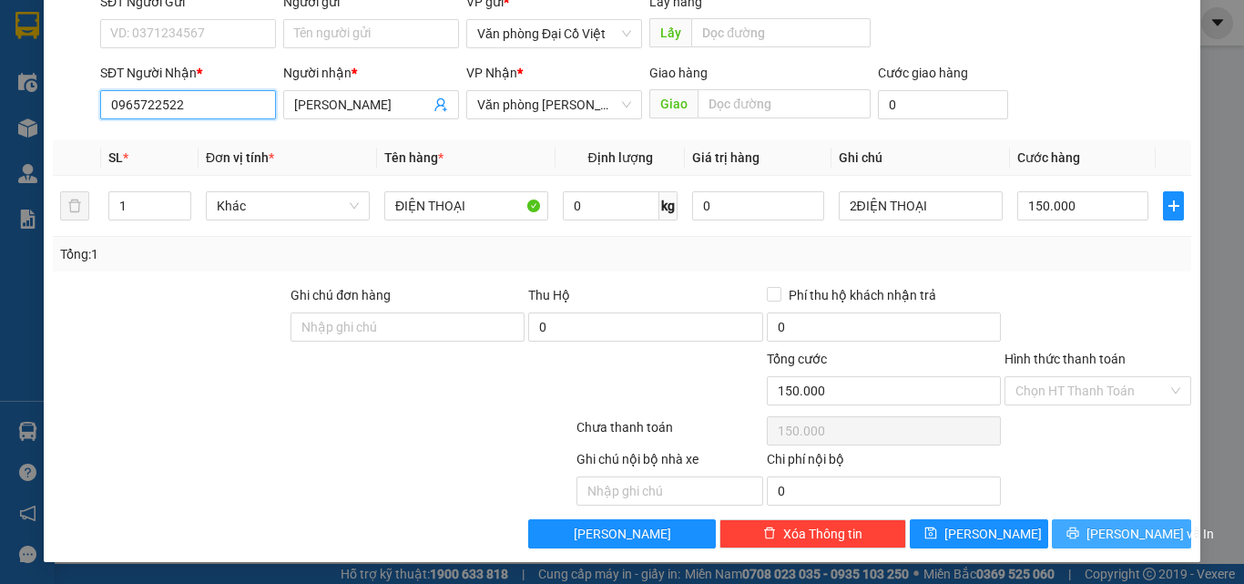 Image resolution: width=1244 pixels, height=584 pixels. What do you see at coordinates (812, 533) in the screenshot?
I see `button: deleteXóa Thông tin` at bounding box center [812, 533].